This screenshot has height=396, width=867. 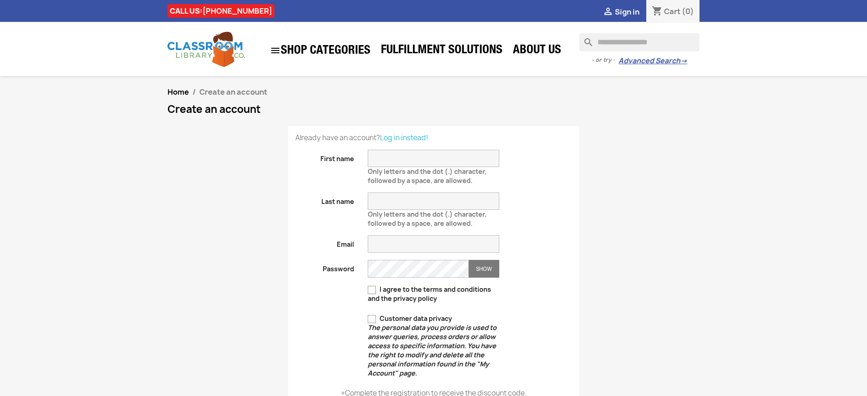 I want to click on label: Email, so click(x=325, y=242).